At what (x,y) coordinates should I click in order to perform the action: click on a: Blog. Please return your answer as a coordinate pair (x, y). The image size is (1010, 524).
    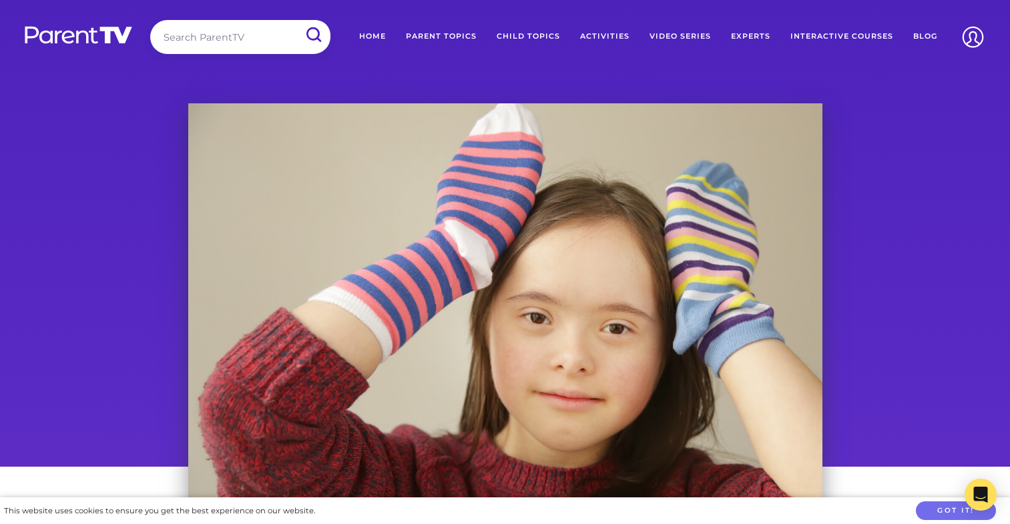
    Looking at the image, I should click on (925, 37).